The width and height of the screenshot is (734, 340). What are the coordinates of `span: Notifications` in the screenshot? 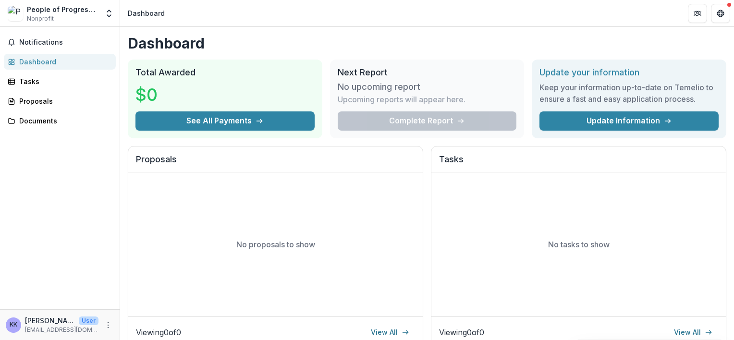 It's located at (65, 42).